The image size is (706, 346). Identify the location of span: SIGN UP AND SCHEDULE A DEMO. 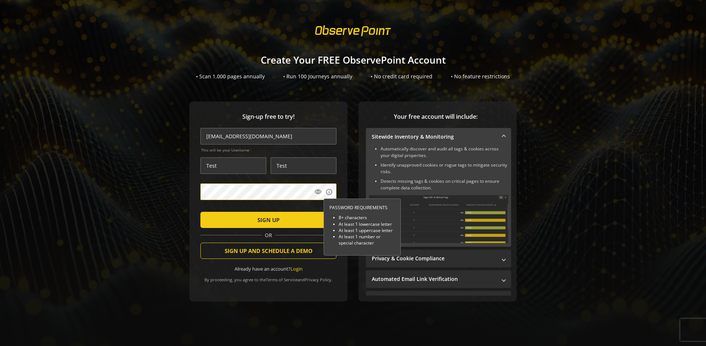
(268, 251).